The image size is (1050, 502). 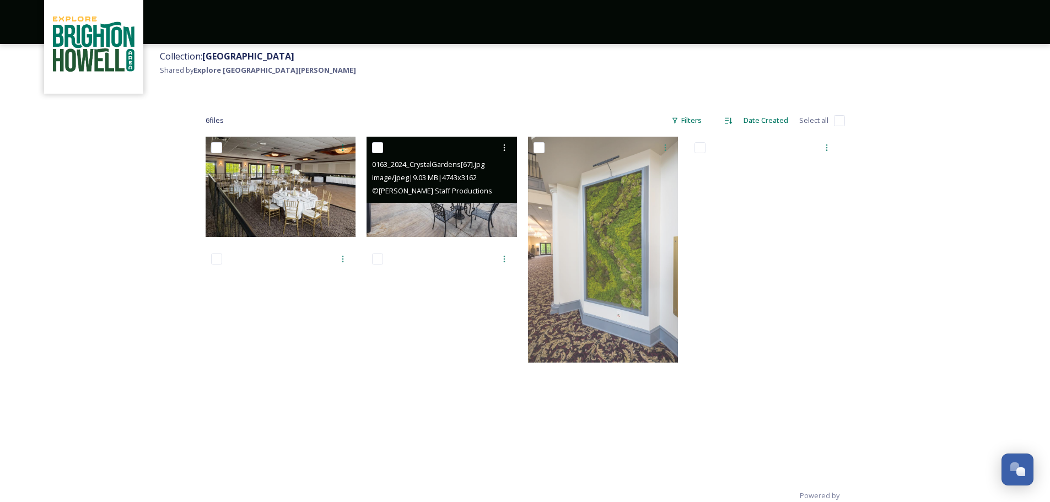 What do you see at coordinates (227, 56) in the screenshot?
I see `span: Collection:` at bounding box center [227, 56].